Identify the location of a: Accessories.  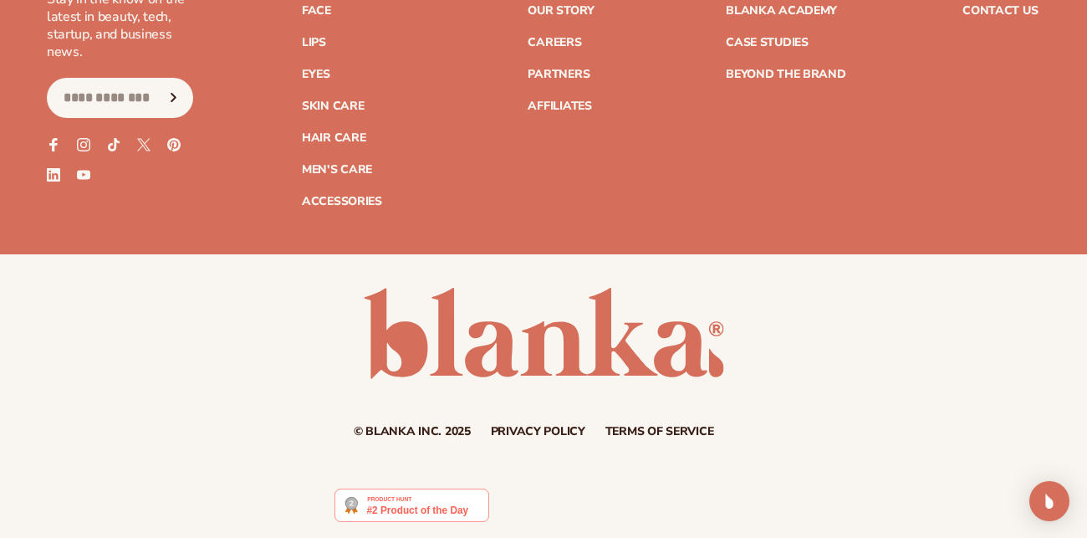
(342, 201).